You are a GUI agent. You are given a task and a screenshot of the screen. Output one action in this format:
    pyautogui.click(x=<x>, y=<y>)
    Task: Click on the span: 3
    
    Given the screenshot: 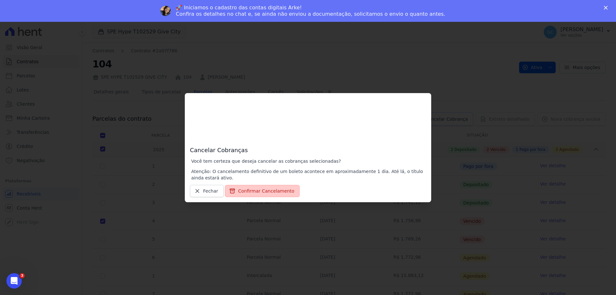 What is the action you would take?
    pyautogui.click(x=22, y=276)
    